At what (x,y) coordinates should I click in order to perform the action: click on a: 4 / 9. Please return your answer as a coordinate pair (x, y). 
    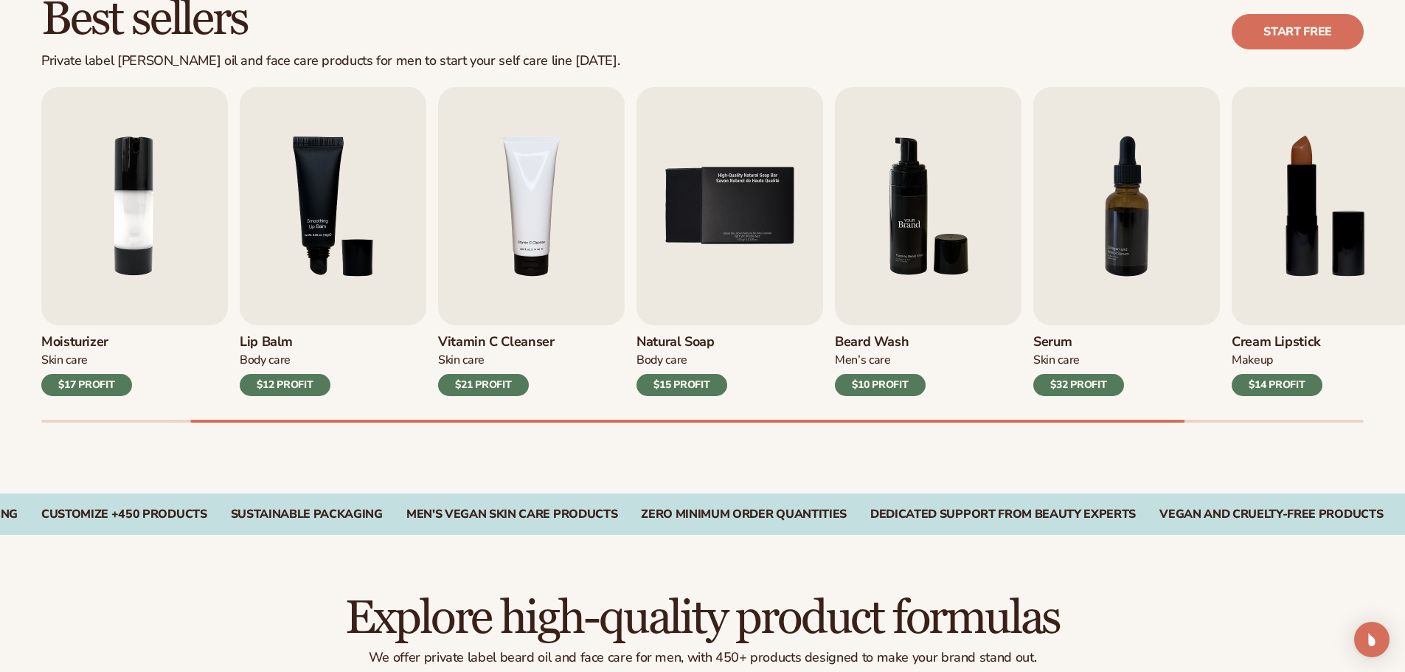
    Looking at the image, I should click on (531, 241).